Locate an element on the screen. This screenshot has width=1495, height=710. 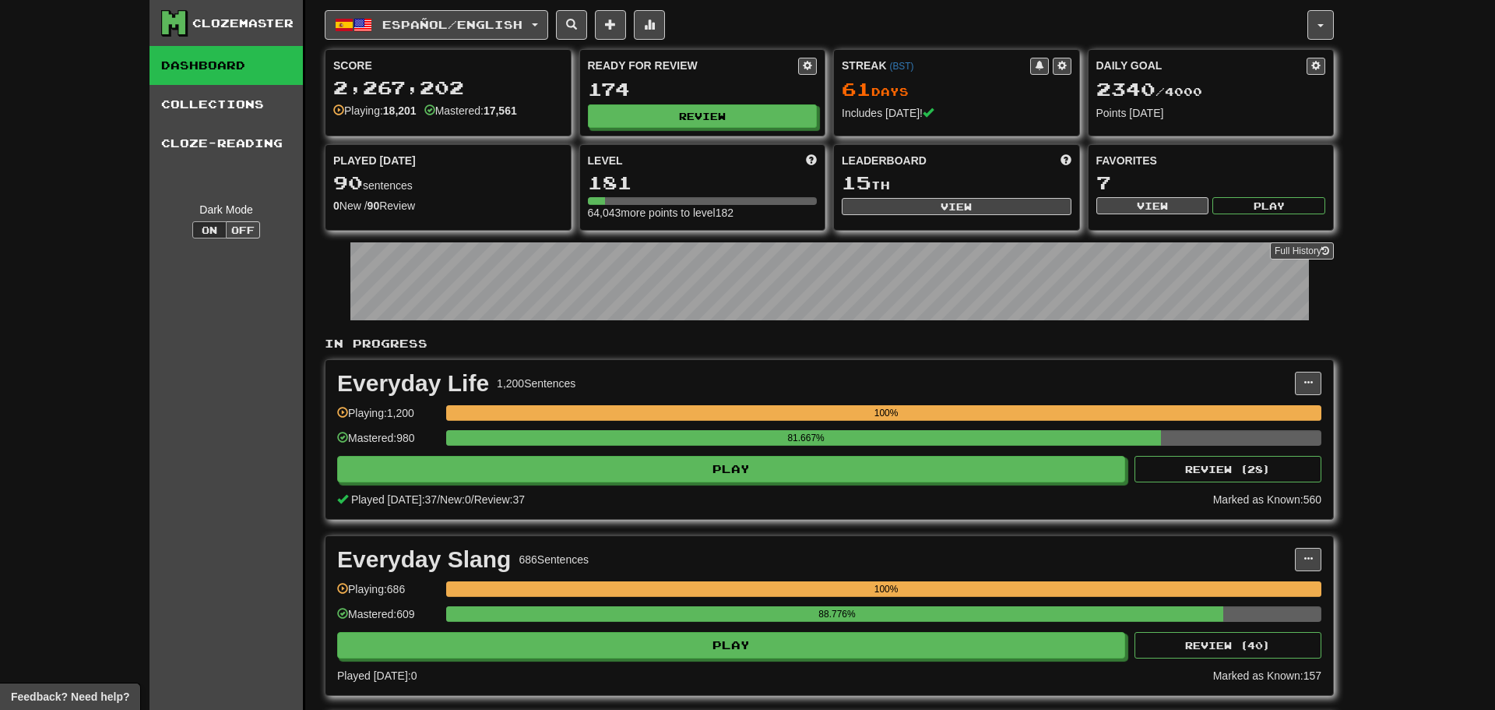
div: Ready for Review is located at coordinates (693, 65).